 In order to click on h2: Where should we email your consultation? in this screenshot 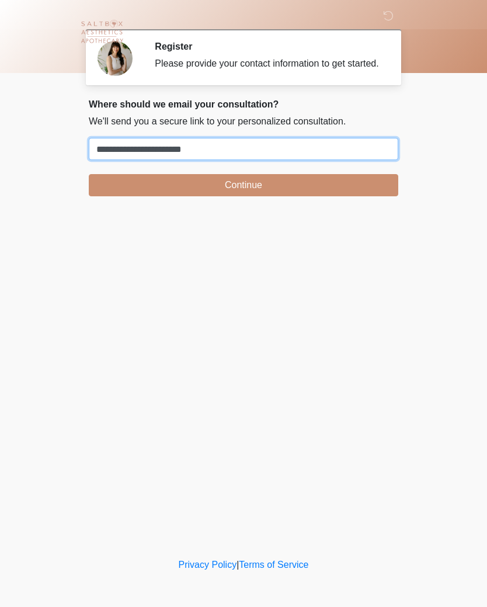, I will do `click(244, 104)`.